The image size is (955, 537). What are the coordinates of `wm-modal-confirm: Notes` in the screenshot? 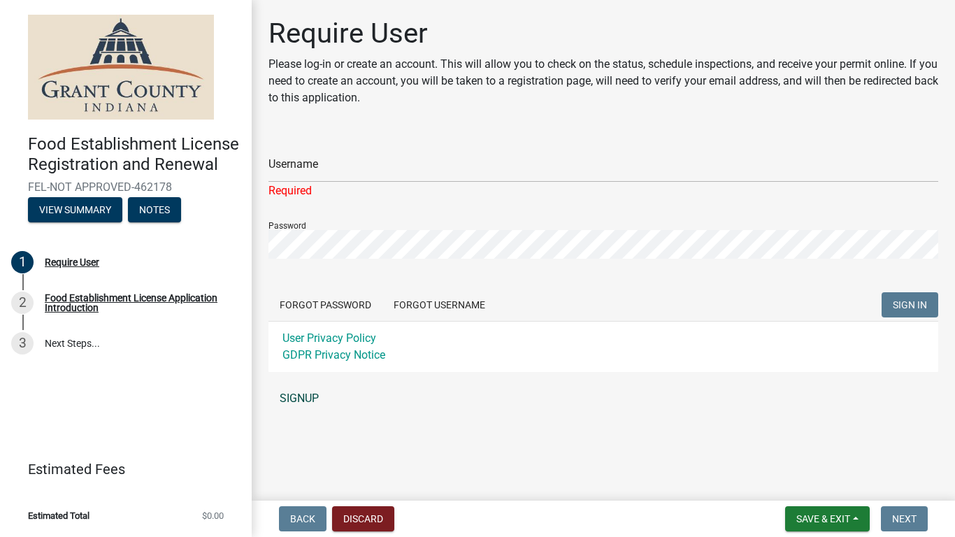 It's located at (155, 210).